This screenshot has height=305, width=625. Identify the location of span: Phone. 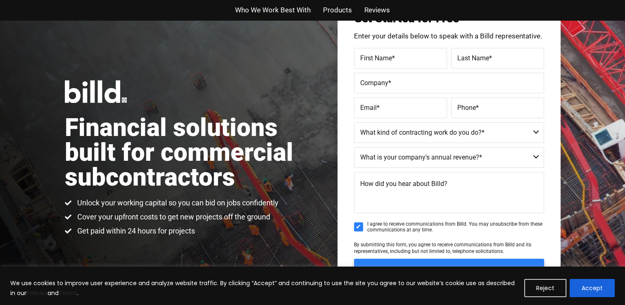
(466, 107).